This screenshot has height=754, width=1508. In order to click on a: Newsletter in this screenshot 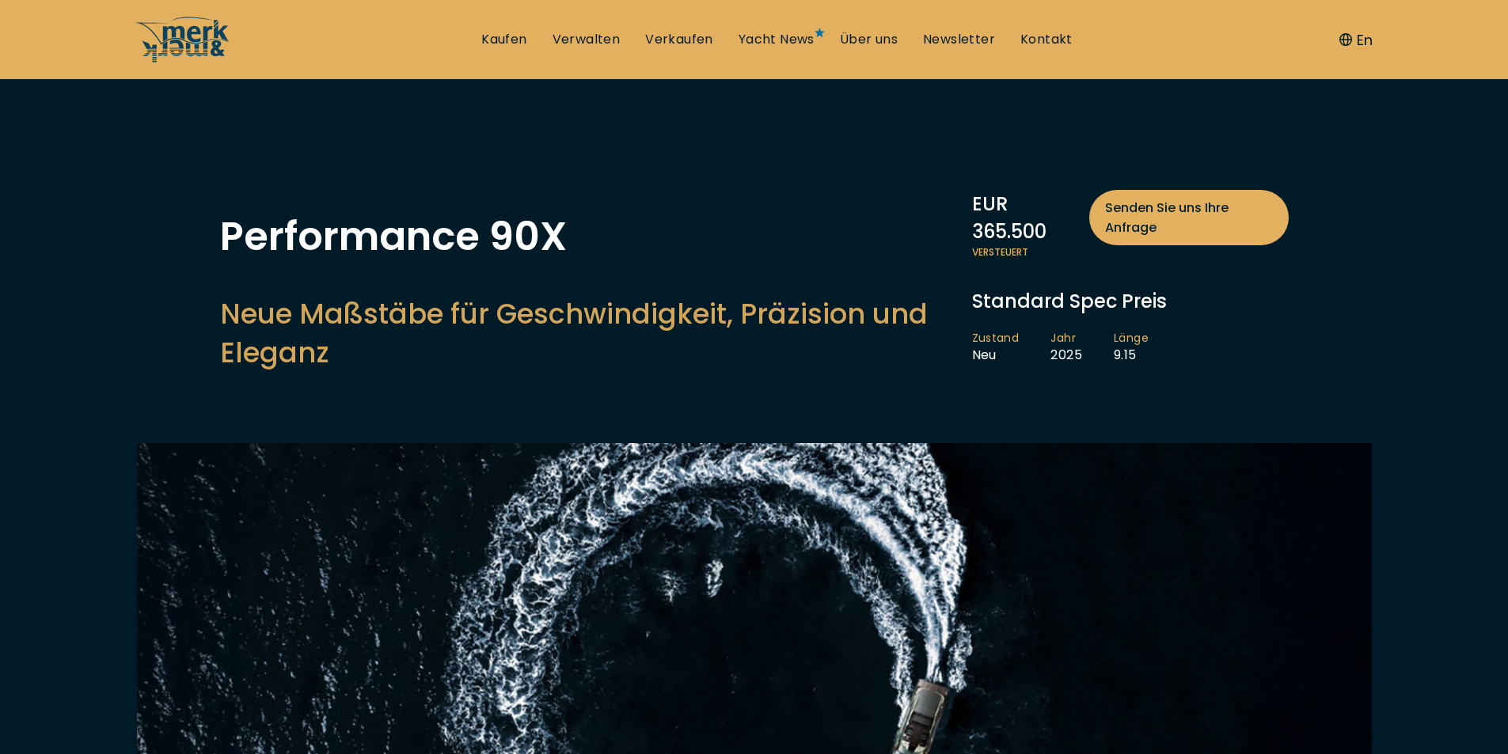, I will do `click(958, 40)`.